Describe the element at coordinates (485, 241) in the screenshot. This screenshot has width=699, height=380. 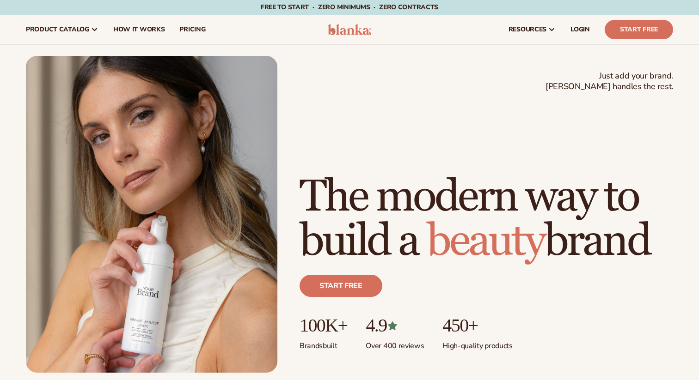
I see `span: beauty` at that location.